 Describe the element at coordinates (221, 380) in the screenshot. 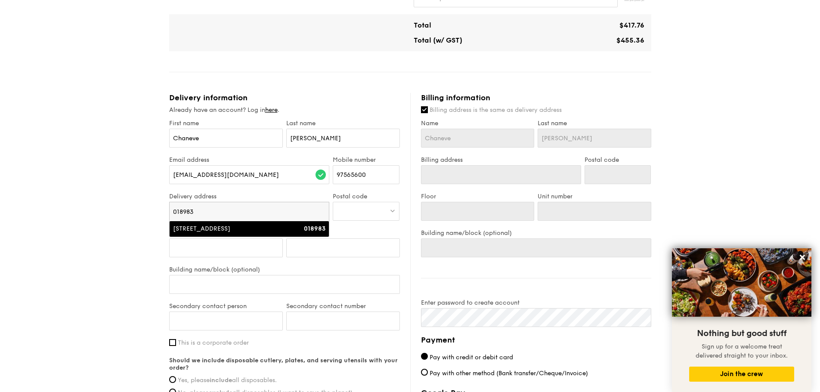

I see `strong: include` at that location.